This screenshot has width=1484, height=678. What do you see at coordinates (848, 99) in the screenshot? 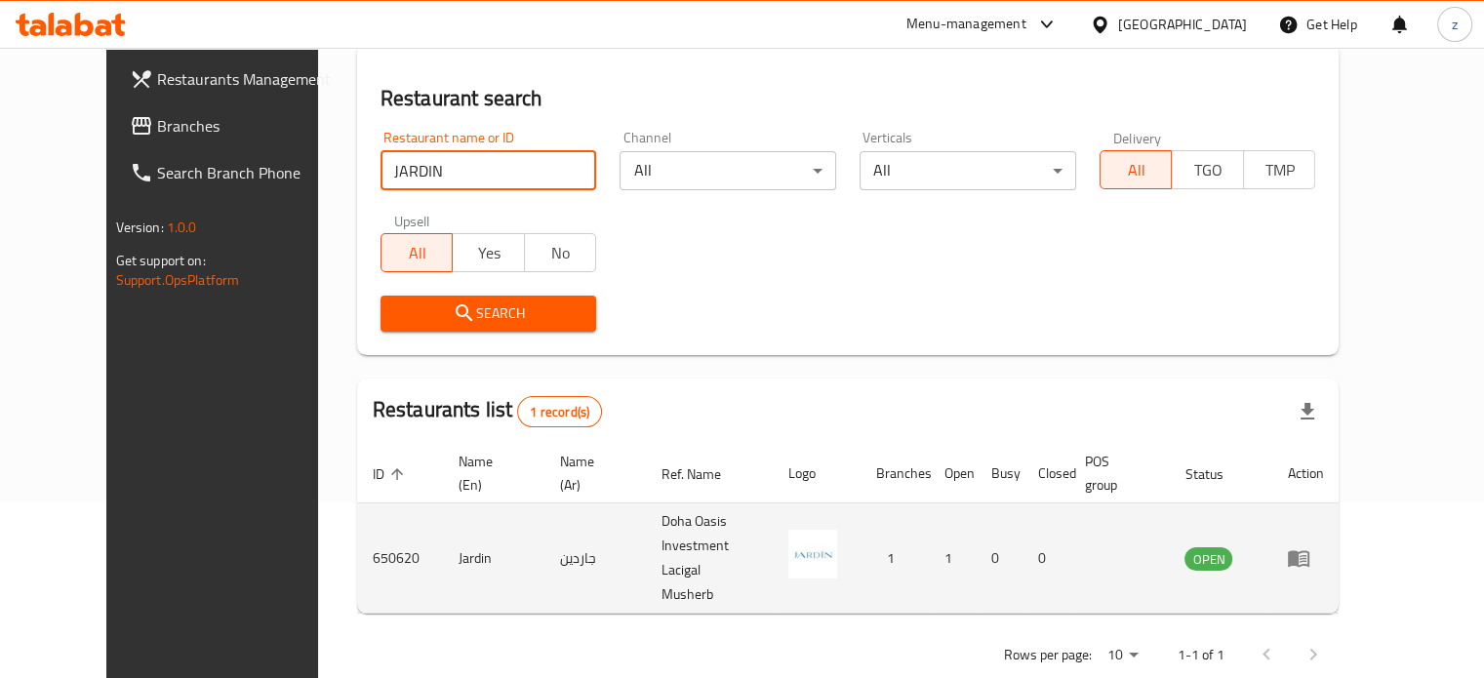
I see `h2: Restaurant search` at bounding box center [848, 99].